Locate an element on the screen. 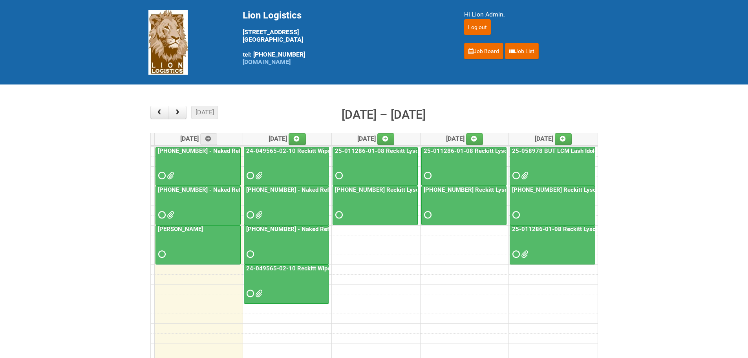 Image resolution: width=748 pixels, height=358 pixels. img: Lion Logistics is located at coordinates (168, 42).